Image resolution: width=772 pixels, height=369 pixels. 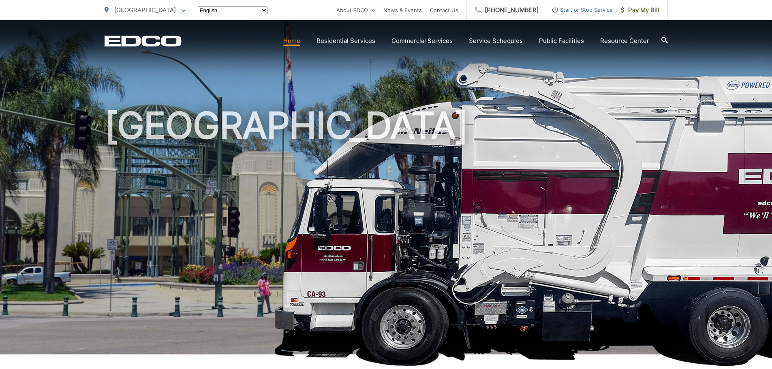 What do you see at coordinates (640, 10) in the screenshot?
I see `span: Pay My Bill` at bounding box center [640, 10].